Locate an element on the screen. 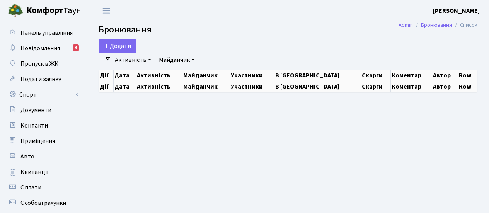  a: Спорт is located at coordinates (42, 95).